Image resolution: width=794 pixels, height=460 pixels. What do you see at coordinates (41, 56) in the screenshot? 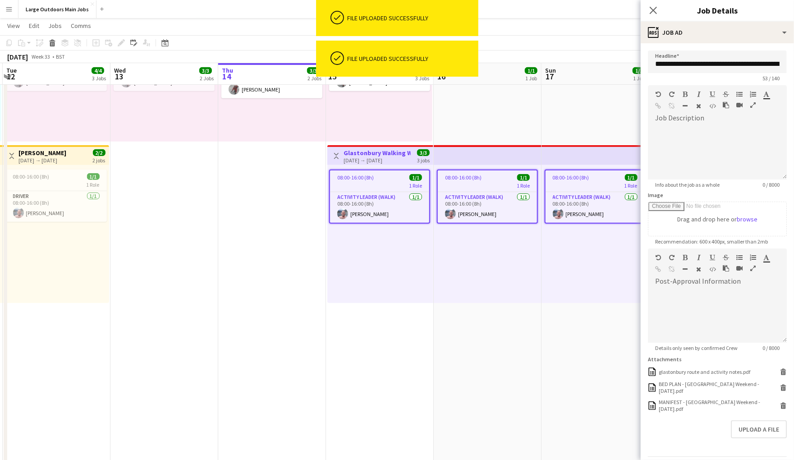
I see `span: Week 33` at bounding box center [41, 56].